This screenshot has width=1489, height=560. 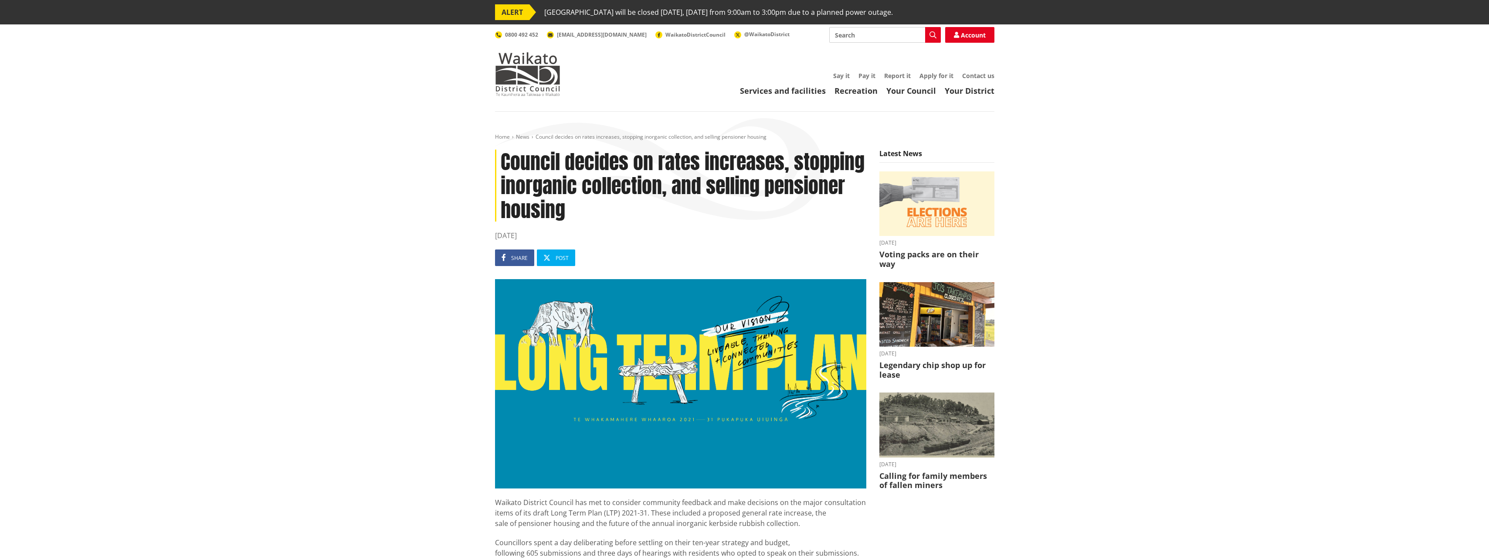 What do you see at coordinates (856, 91) in the screenshot?
I see `a: Recreation` at bounding box center [856, 91].